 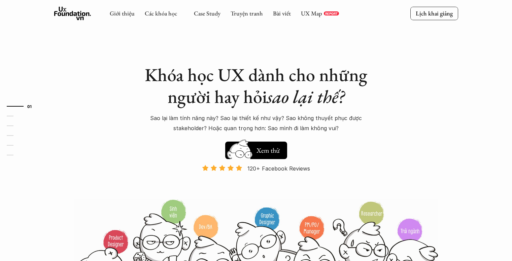 What do you see at coordinates (23, 106) in the screenshot?
I see `a: 01` at bounding box center [23, 106].